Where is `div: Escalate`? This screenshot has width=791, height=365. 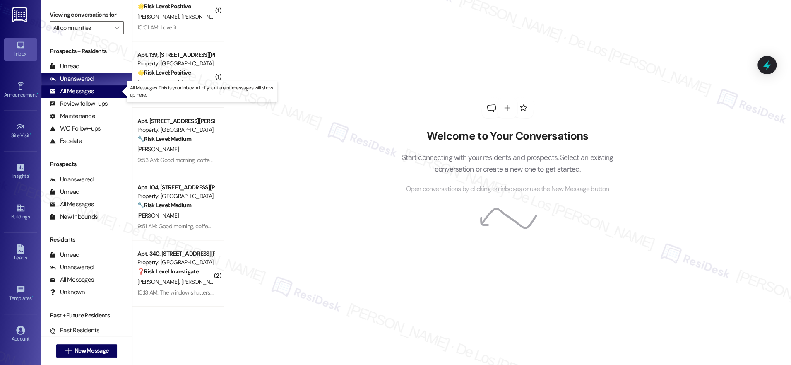
div: Escalate is located at coordinates (66, 141).